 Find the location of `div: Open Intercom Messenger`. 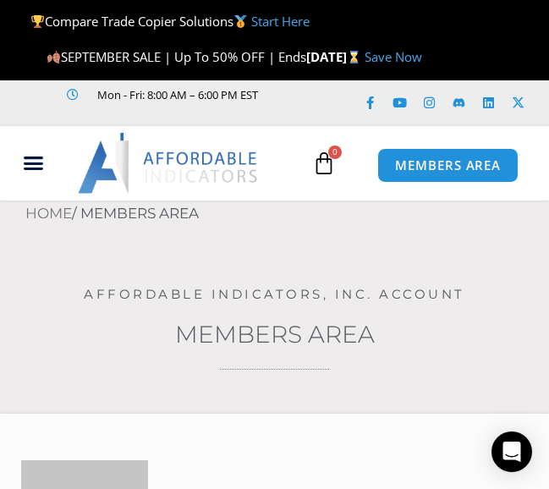

div: Open Intercom Messenger is located at coordinates (512, 452).